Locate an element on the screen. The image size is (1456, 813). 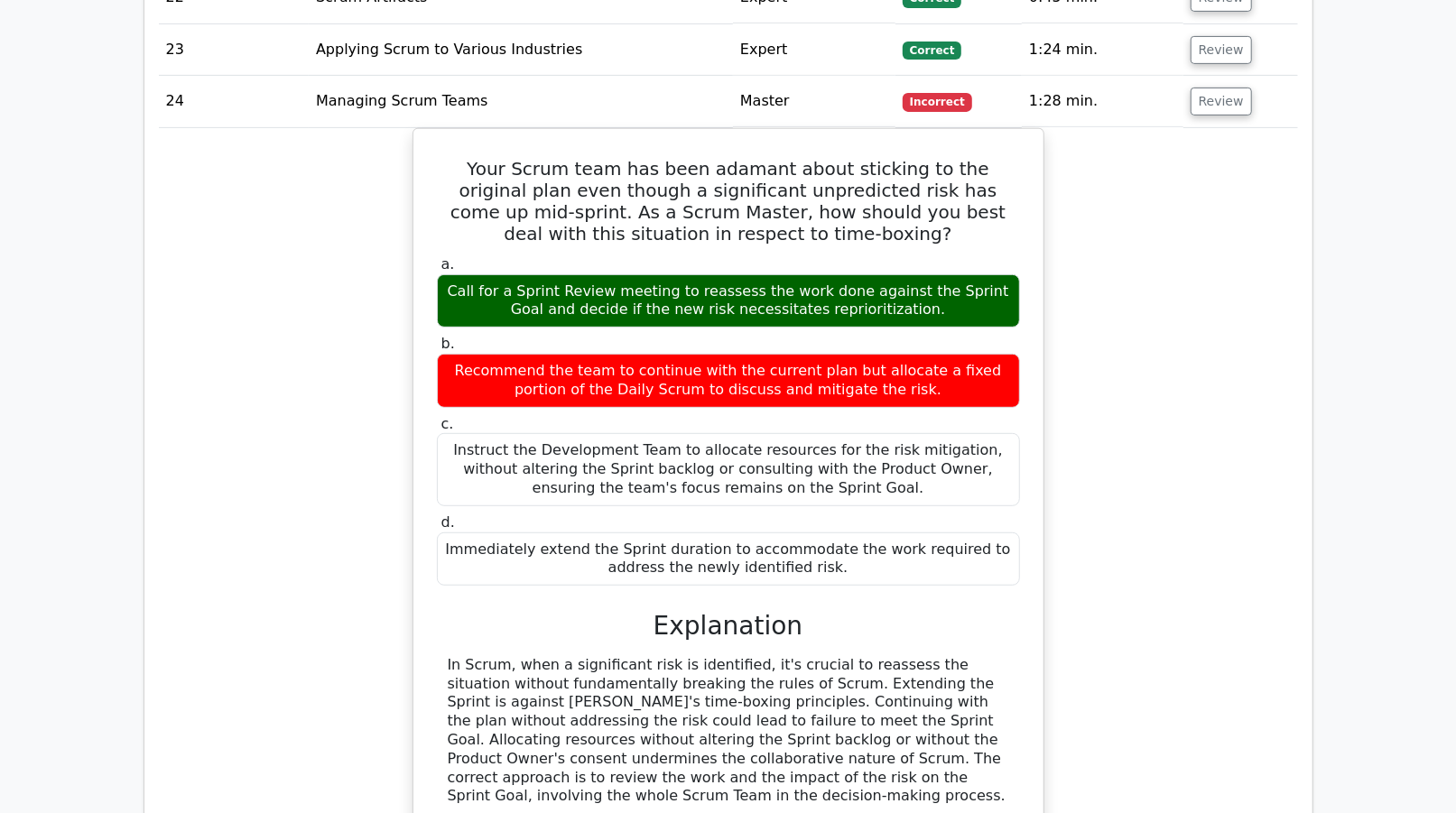
td: 1:28 min. is located at coordinates (1102, 102).